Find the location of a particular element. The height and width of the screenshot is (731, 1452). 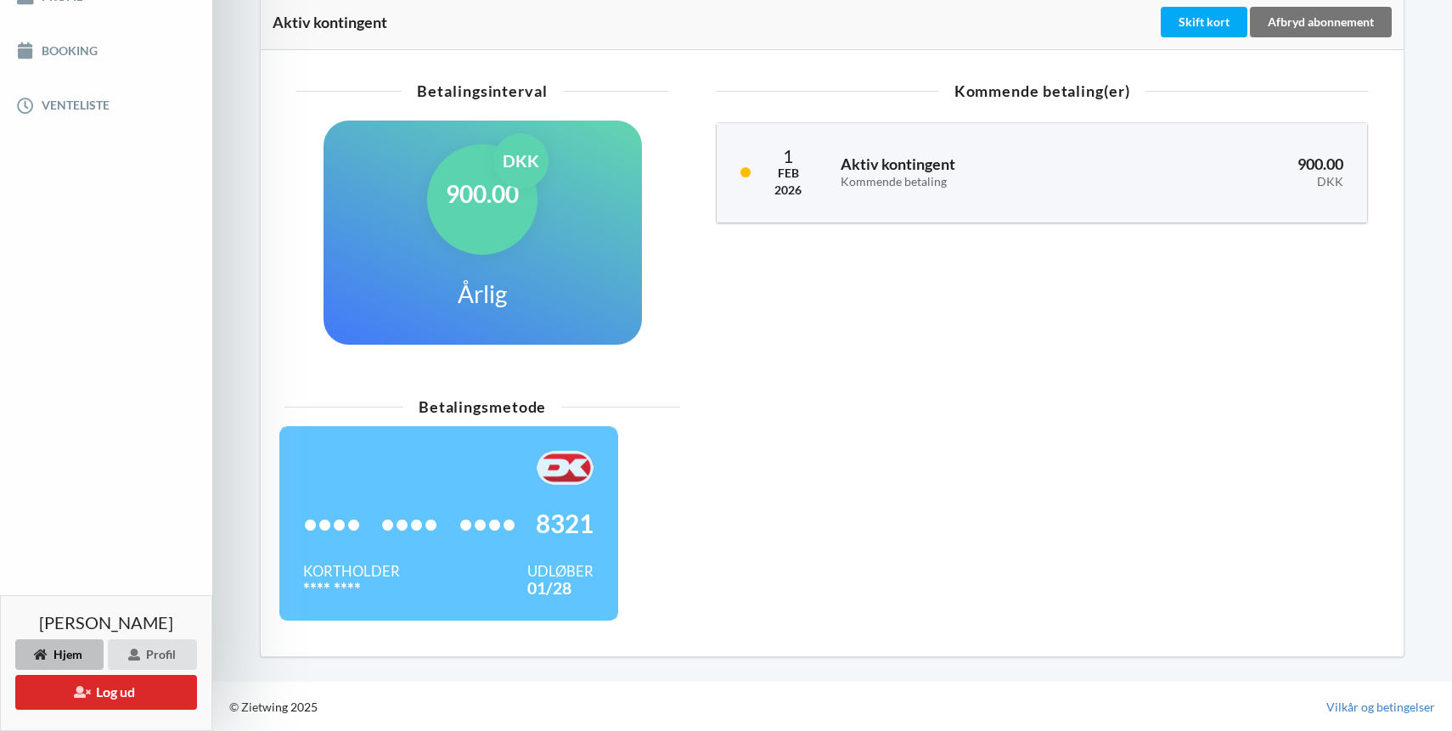

div: Betalingsinterval is located at coordinates (482, 91).